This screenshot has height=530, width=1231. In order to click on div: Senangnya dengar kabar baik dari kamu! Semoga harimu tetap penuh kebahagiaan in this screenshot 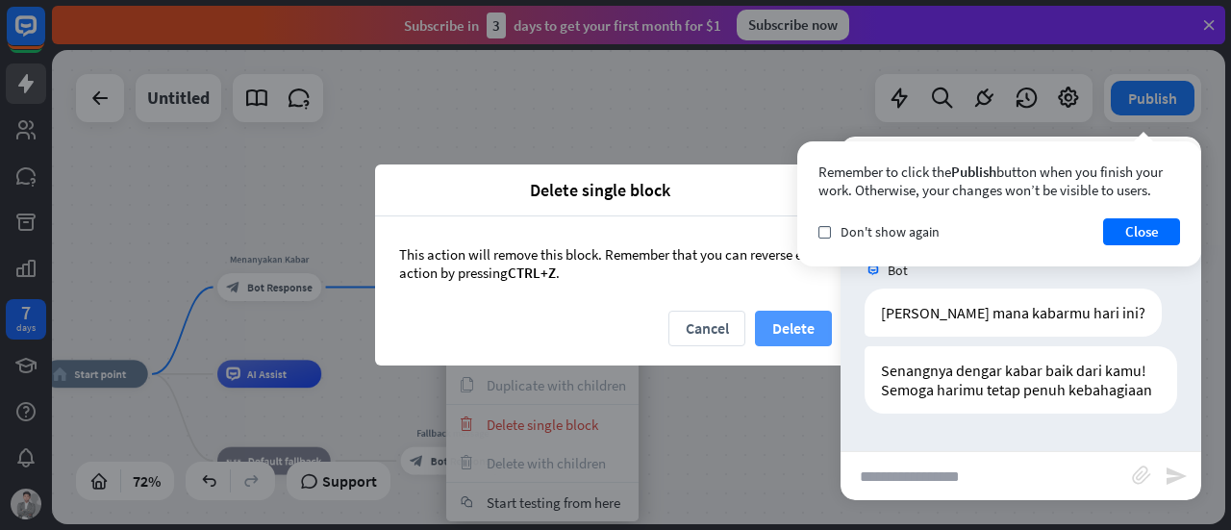, I will do `click(1020, 380)`.